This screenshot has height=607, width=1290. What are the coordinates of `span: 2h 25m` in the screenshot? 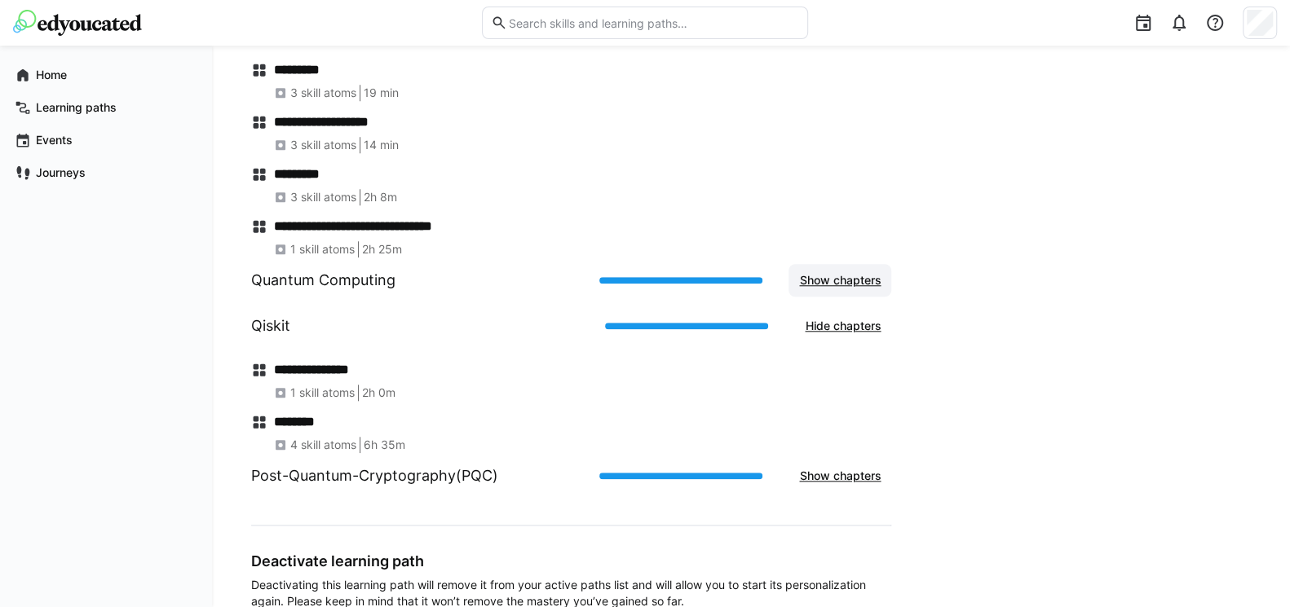 It's located at (382, 249).